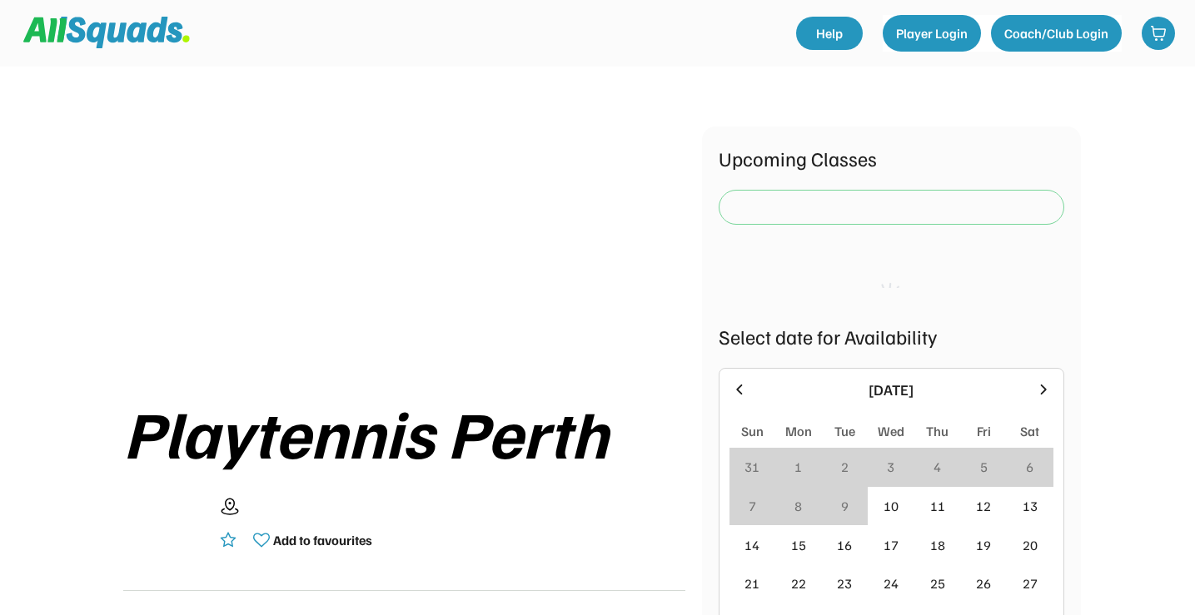  What do you see at coordinates (937, 545) in the screenshot?
I see `div: 18` at bounding box center [937, 545].